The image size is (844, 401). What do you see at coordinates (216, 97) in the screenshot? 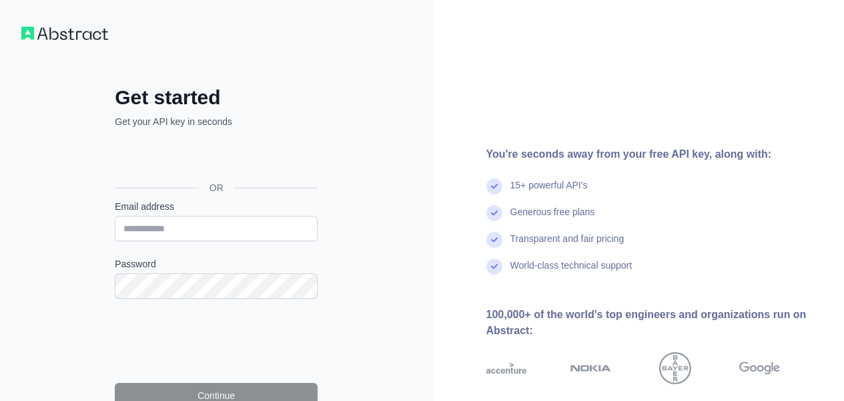
I see `h2: Get started` at bounding box center [216, 97].